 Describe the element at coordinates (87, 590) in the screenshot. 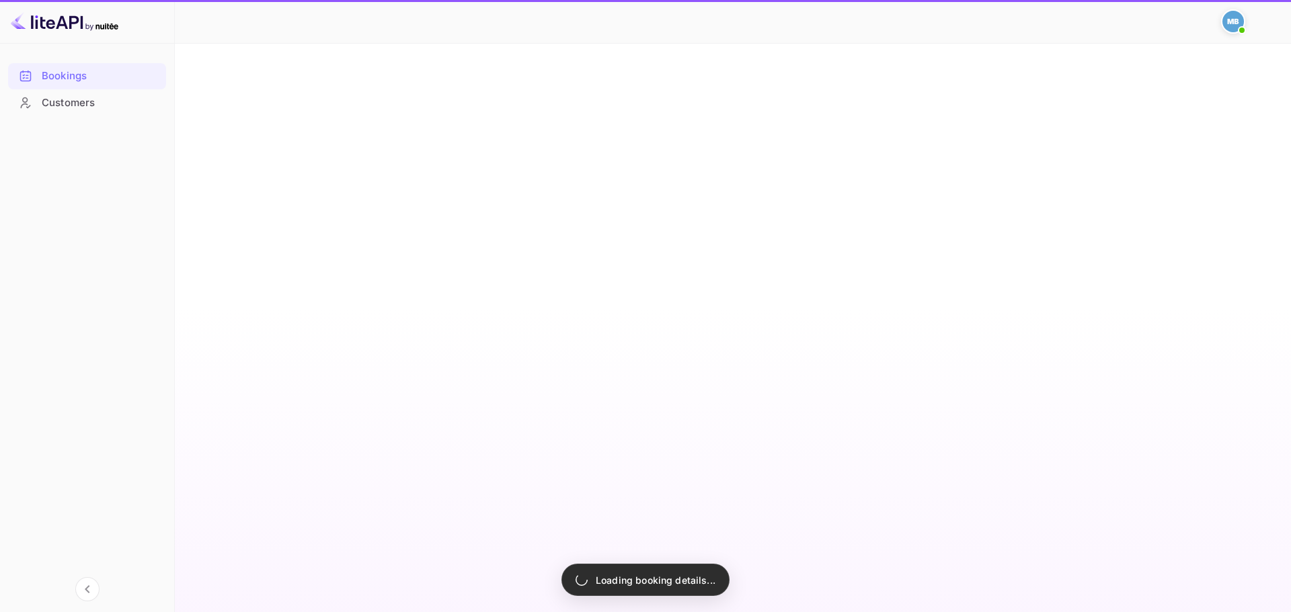

I see `button: Collapse navigation` at that location.